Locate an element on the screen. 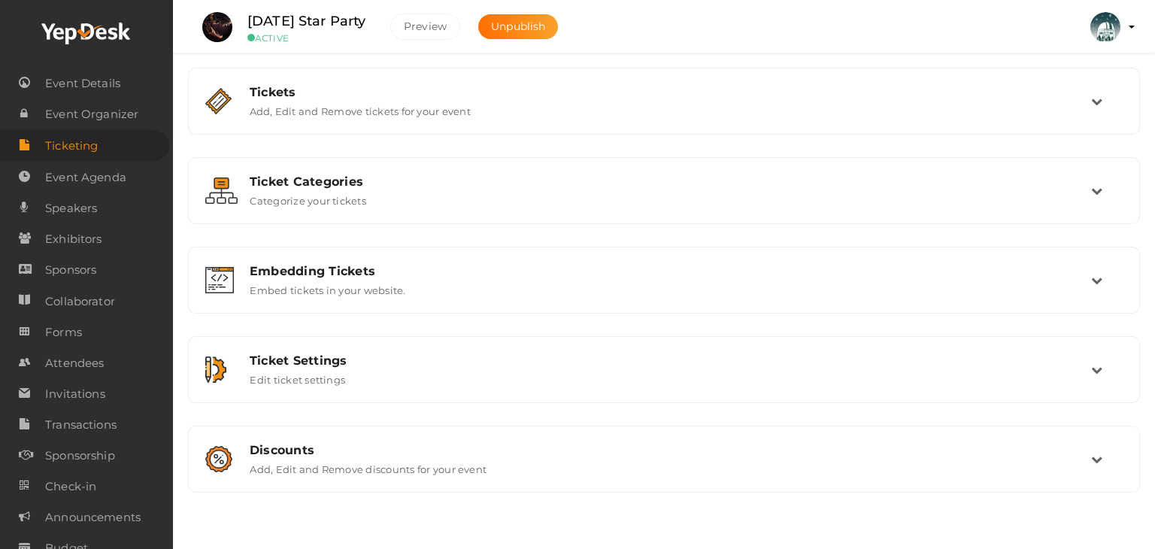 The height and width of the screenshot is (549, 1155). label: Add, Edit and Remove tickets for your event is located at coordinates (360, 108).